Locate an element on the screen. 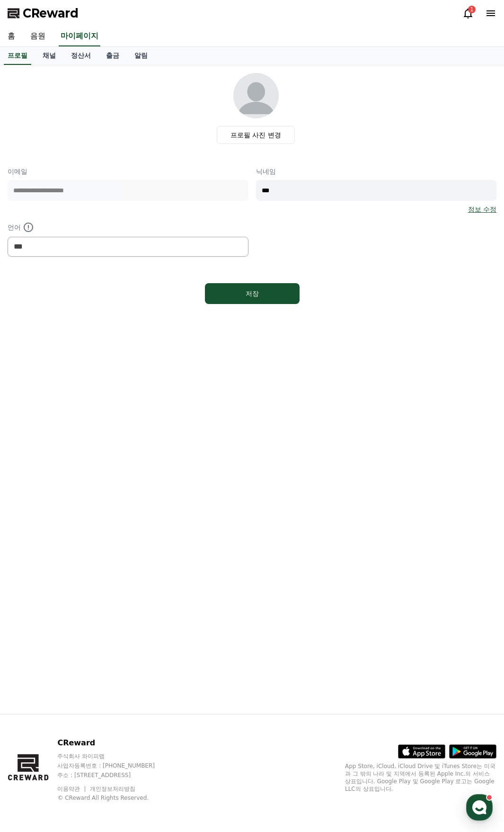 This screenshot has height=832, width=504. a: 음원 is located at coordinates (38, 36).